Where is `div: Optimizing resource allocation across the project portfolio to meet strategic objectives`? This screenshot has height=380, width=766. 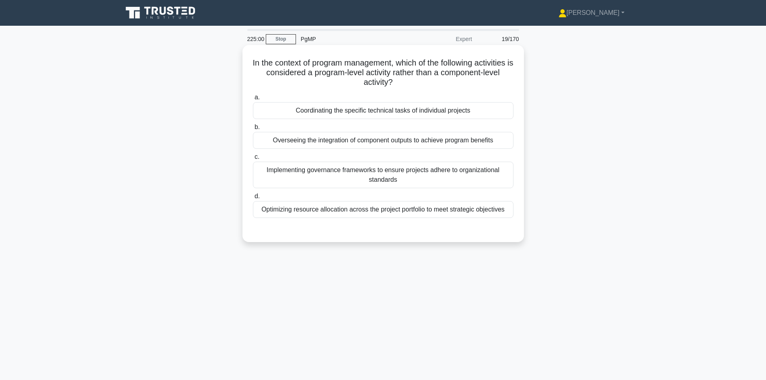 div: Optimizing resource allocation across the project portfolio to meet strategic objectives is located at coordinates (383, 209).